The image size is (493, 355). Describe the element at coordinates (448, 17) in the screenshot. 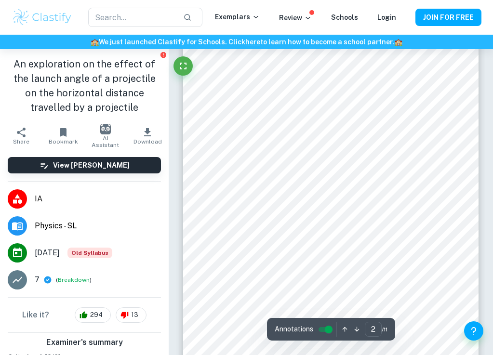

I see `button: JOIN FOR FREE` at that location.